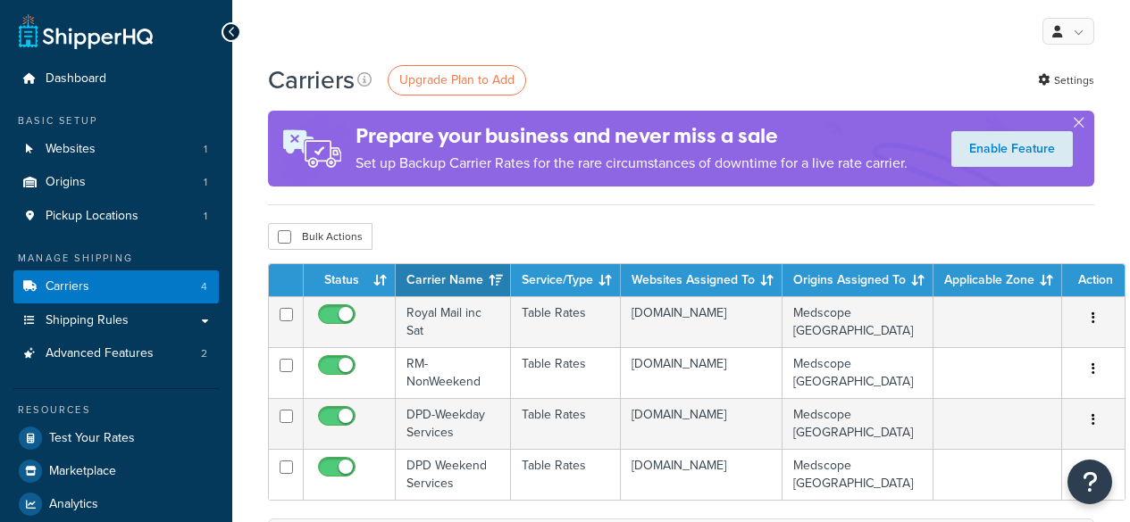  What do you see at coordinates (456, 80) in the screenshot?
I see `a: Upgrade Plan to Add` at bounding box center [456, 80].